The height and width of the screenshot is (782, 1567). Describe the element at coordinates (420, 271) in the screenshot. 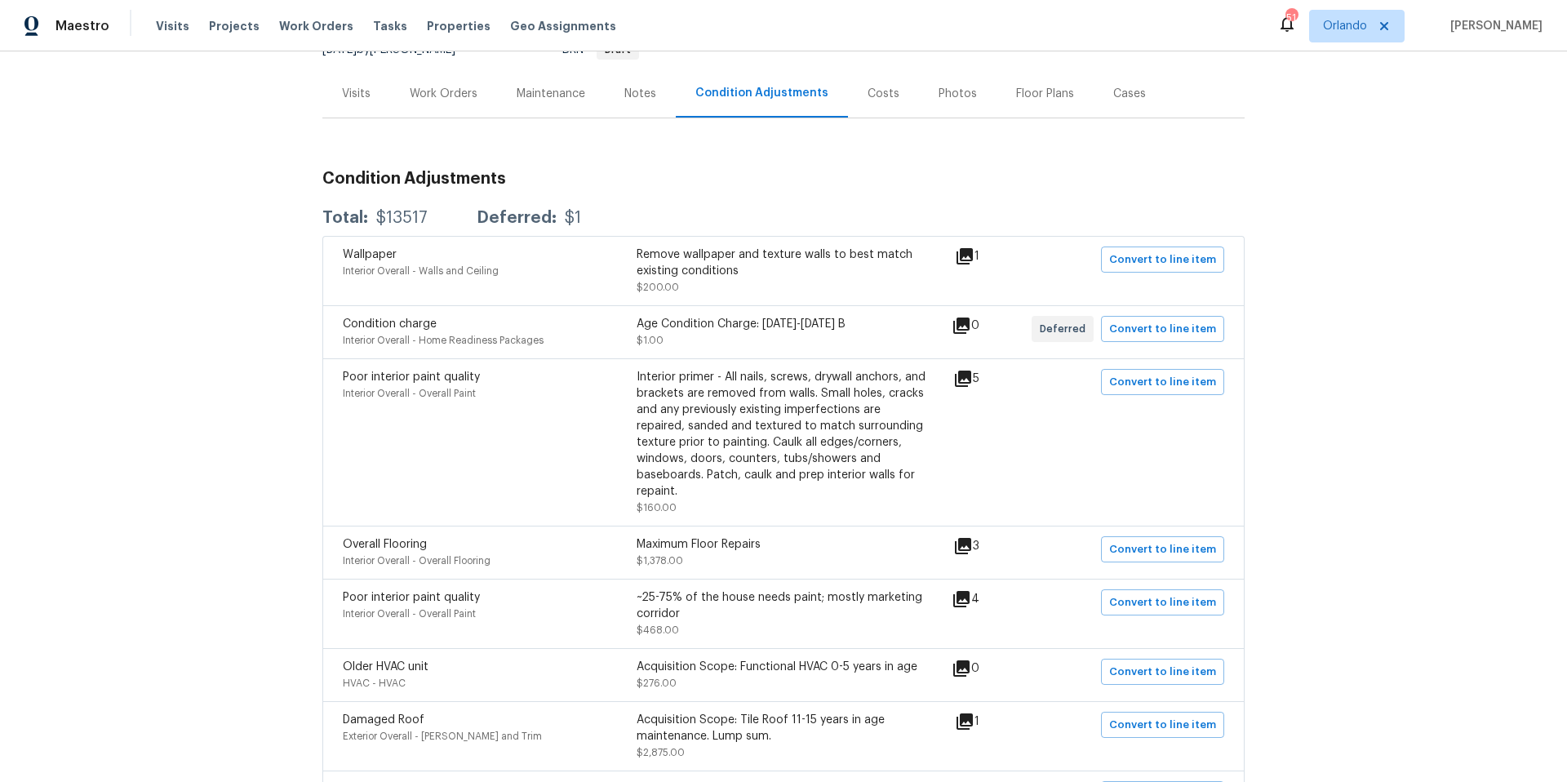

I see `span: Interior Overall - Walls and Ceiling` at that location.